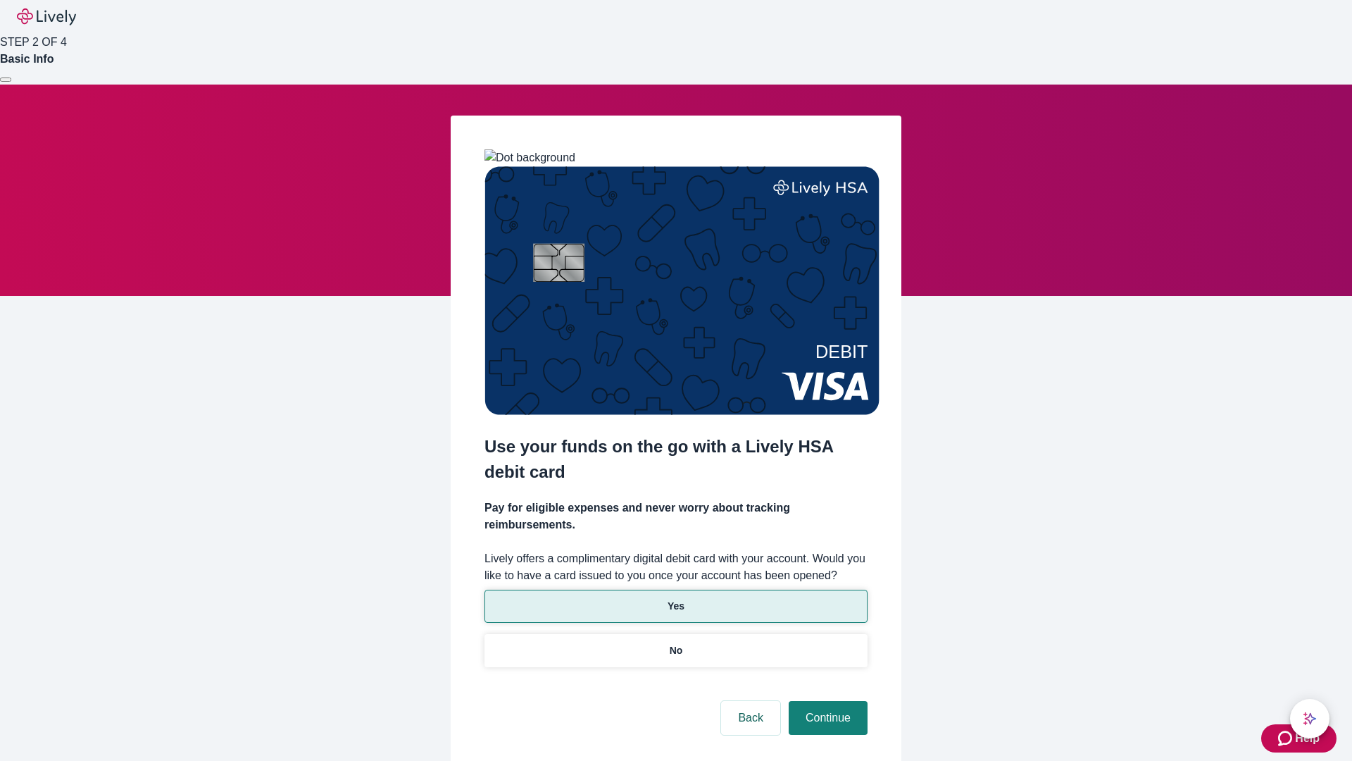 Image resolution: width=1352 pixels, height=761 pixels. Describe the element at coordinates (676, 567) in the screenshot. I see `label: Lively offers a complimentary digital debit card with your account. Would you like to have a card...` at that location.